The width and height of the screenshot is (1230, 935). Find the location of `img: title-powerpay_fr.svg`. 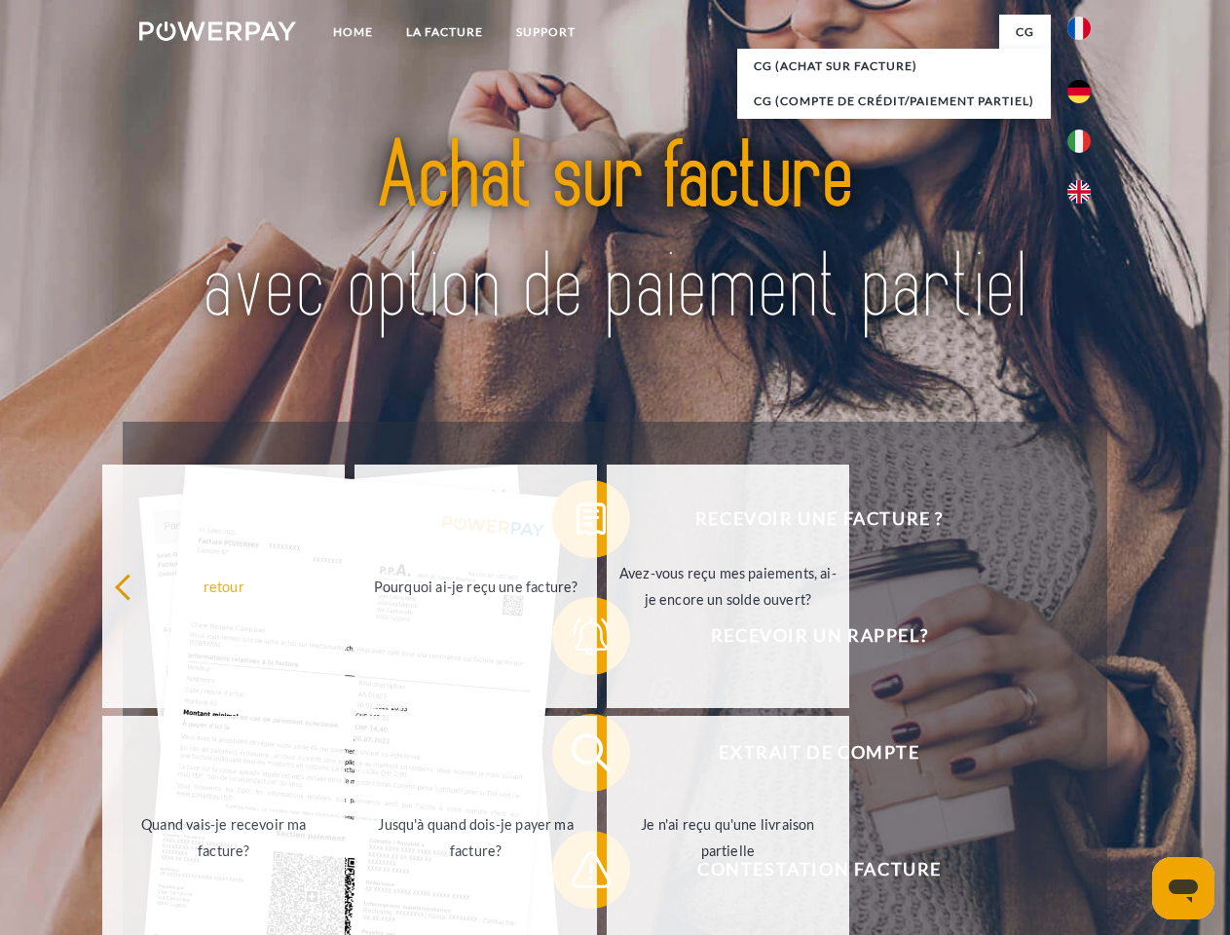

img: title-powerpay_fr.svg is located at coordinates (615, 233).